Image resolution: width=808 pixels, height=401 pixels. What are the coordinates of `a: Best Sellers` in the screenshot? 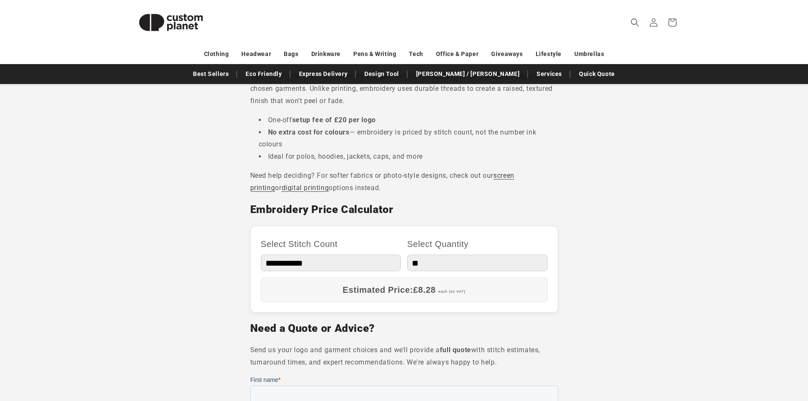 It's located at (211, 74).